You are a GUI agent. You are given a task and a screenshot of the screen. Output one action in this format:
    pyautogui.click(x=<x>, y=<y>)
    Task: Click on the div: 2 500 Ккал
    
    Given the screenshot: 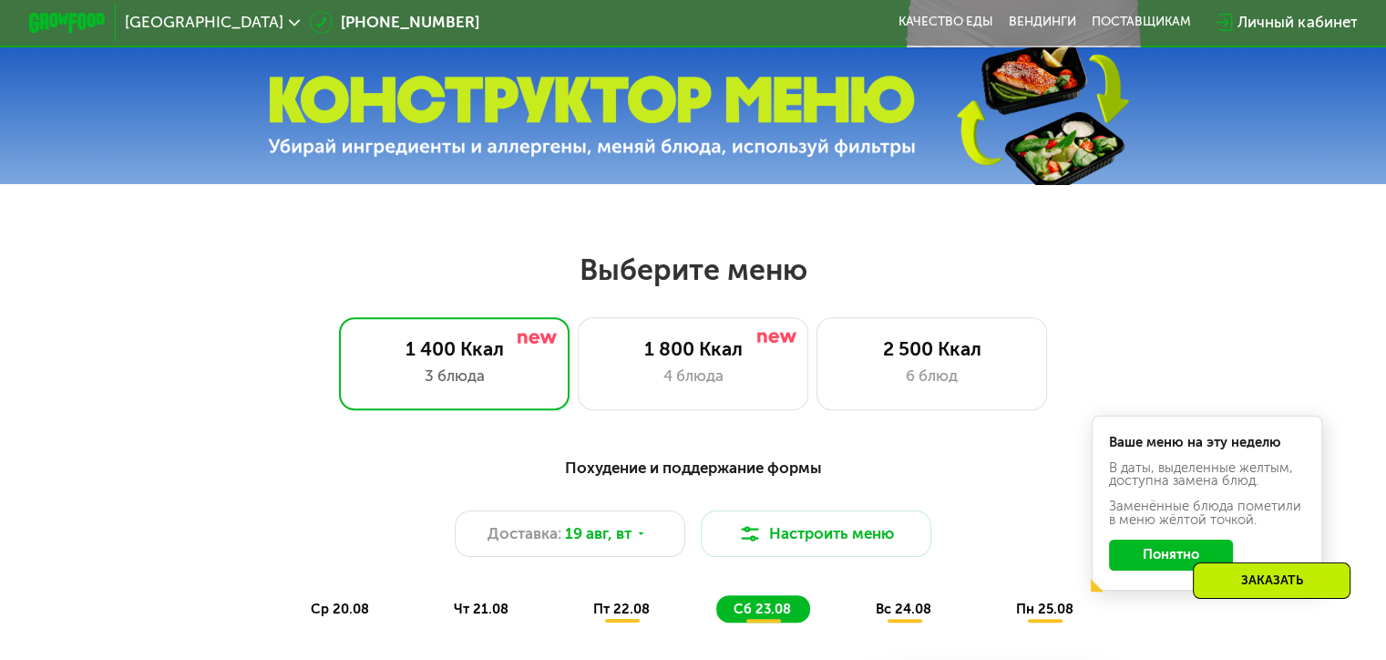 What is the action you would take?
    pyautogui.click(x=931, y=348)
    